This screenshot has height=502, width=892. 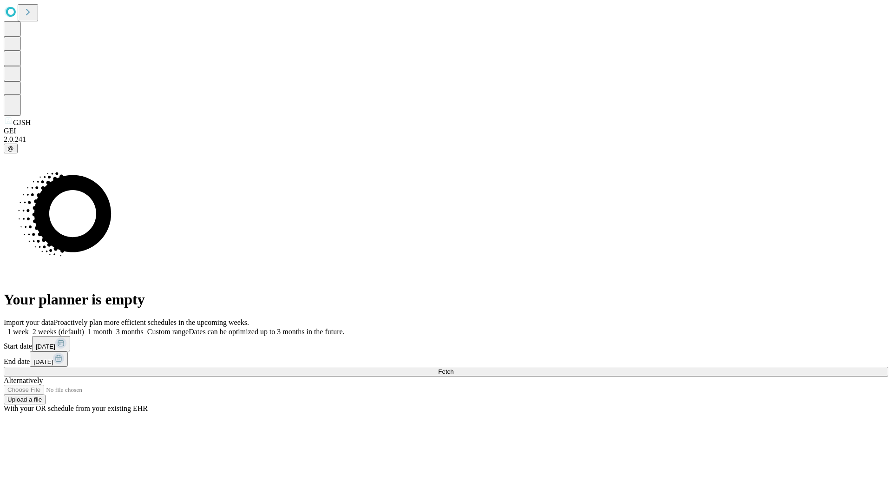 I want to click on span: 2 weeks (default), so click(x=58, y=331).